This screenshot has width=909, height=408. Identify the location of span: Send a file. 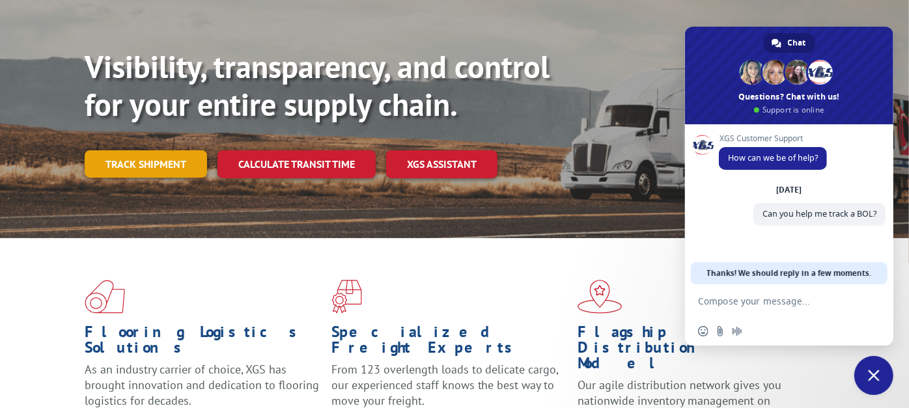
(720, 331).